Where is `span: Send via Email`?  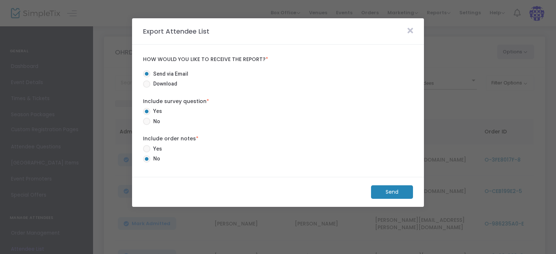
span: Send via Email is located at coordinates (169, 74).